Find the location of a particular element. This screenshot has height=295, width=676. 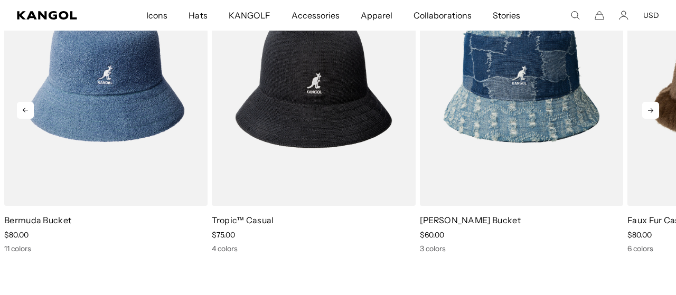

button: Cart is located at coordinates (600, 15).